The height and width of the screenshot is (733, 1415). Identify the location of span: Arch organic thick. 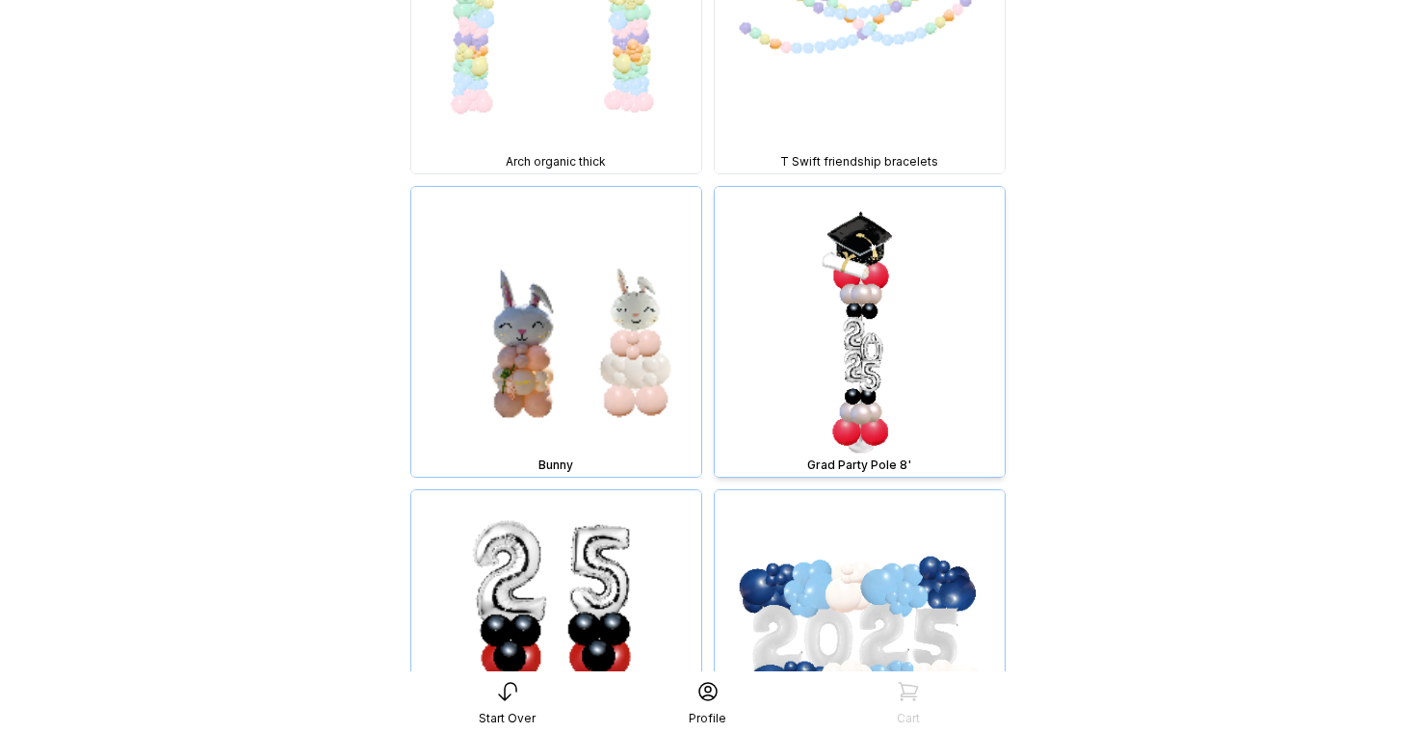
(556, 162).